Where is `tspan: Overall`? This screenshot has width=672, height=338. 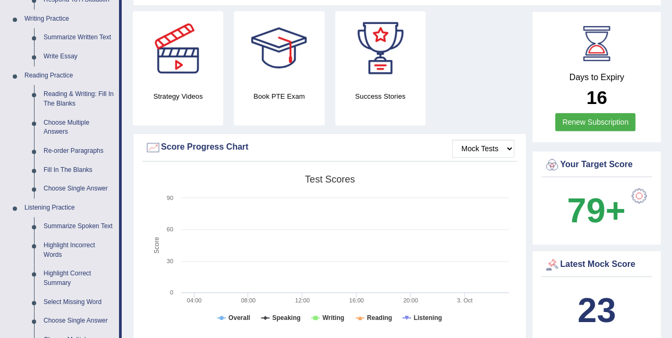 tspan: Overall is located at coordinates (239, 318).